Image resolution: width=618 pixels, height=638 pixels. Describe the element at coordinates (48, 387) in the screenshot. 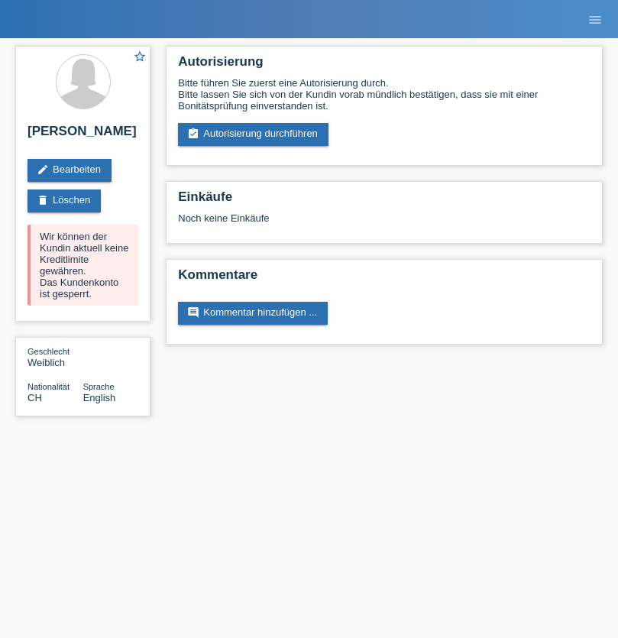

I see `span: Nationalität` at that location.